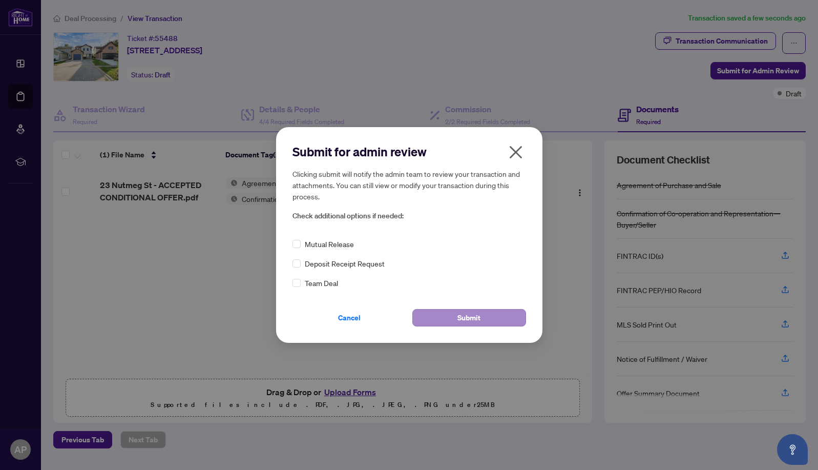 The image size is (818, 470). I want to click on span: Submit, so click(469, 318).